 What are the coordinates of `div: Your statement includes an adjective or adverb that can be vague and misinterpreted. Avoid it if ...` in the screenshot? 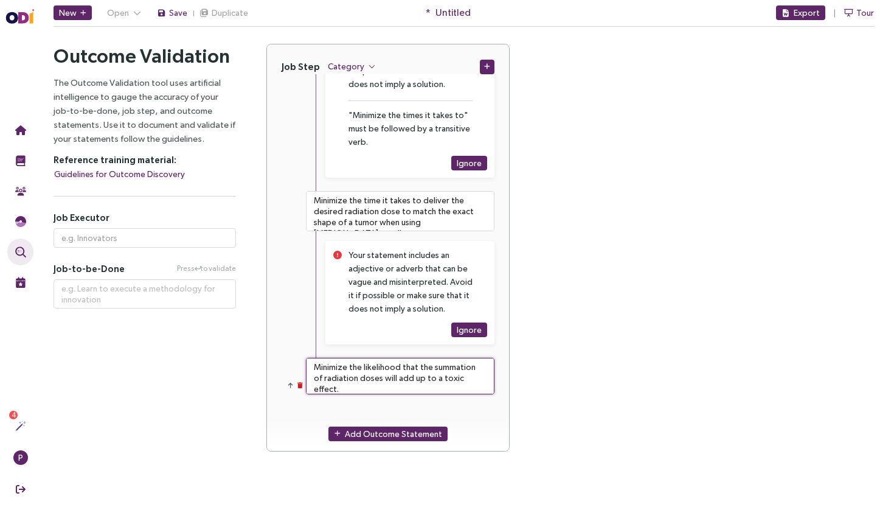 It's located at (411, 282).